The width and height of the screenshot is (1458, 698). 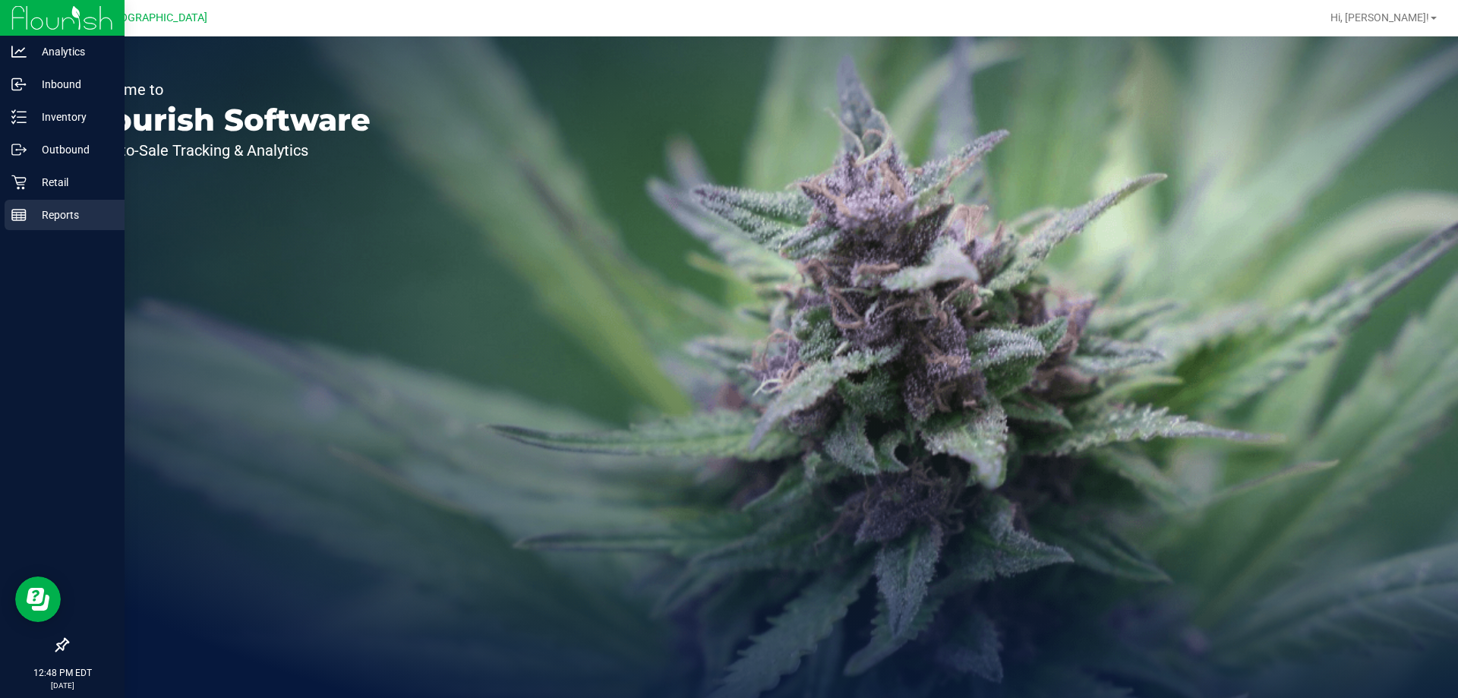 I want to click on p: Retail, so click(x=72, y=182).